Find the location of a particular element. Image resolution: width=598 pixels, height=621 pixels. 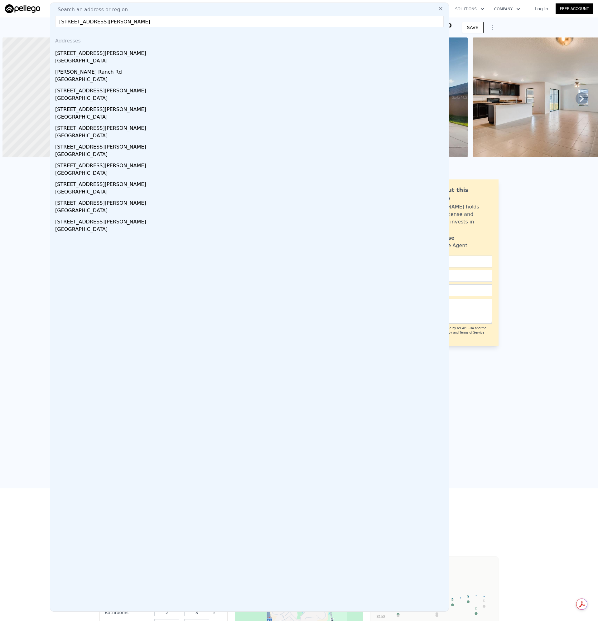

a: Free Account is located at coordinates (575, 9).